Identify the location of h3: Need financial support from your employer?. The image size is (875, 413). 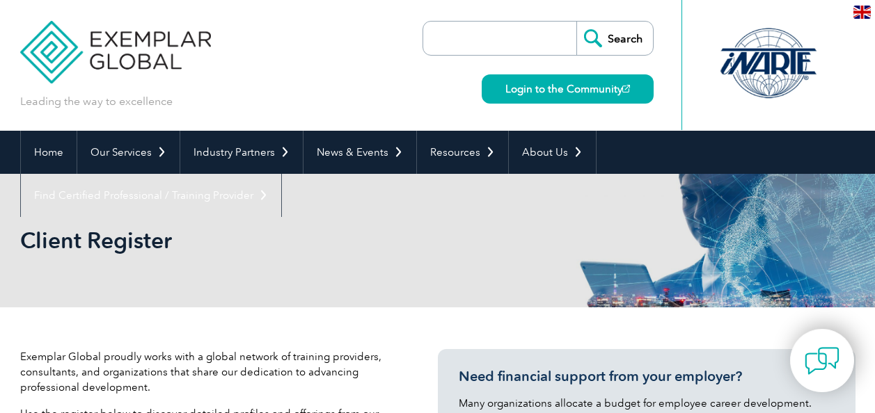
(646, 376).